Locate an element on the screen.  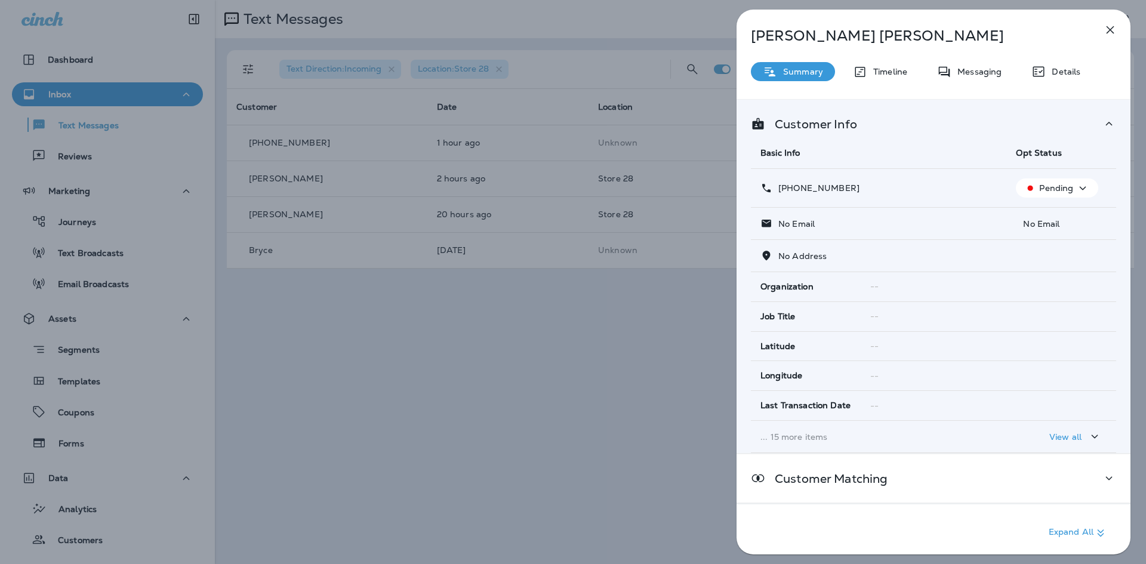
span: Job Title is located at coordinates (778, 316).